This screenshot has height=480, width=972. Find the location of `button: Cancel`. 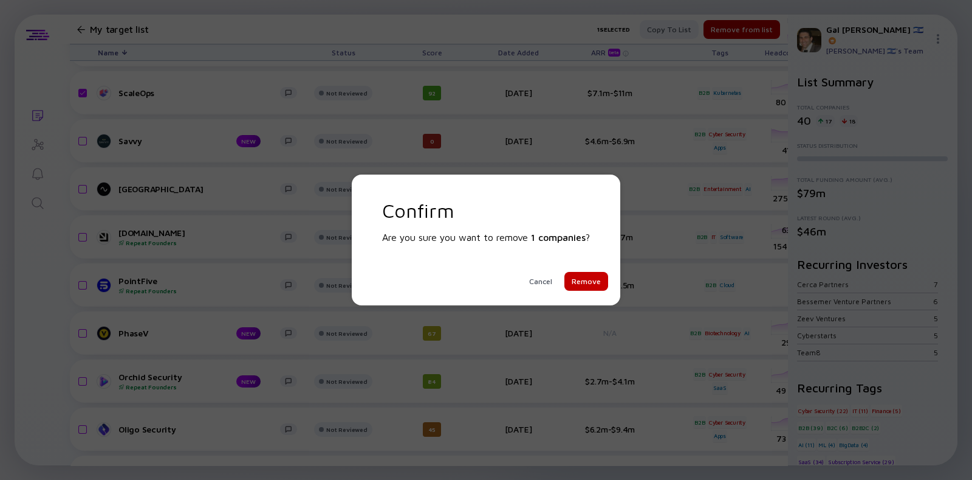

button: Cancel is located at coordinates (541, 281).